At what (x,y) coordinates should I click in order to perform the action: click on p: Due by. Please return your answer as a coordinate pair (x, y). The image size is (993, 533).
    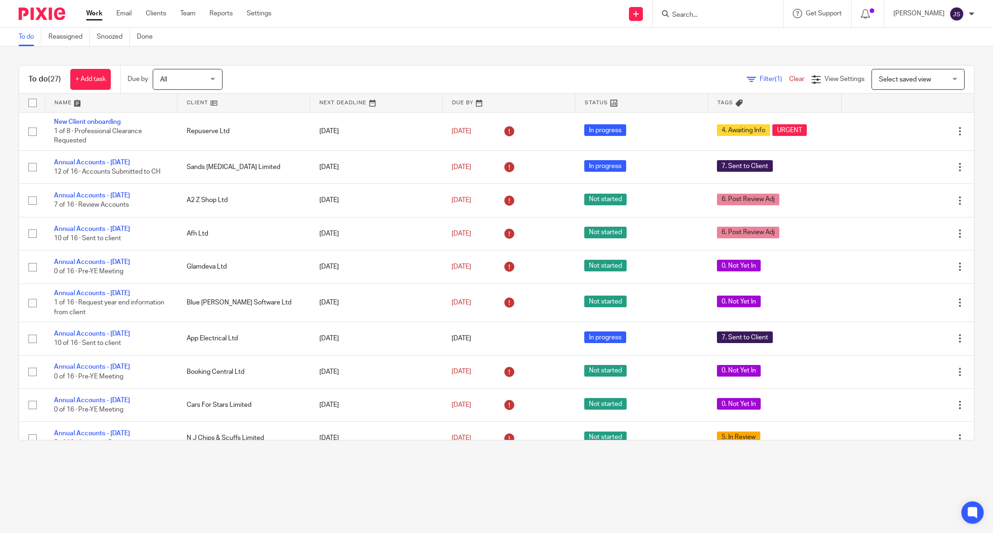
    Looking at the image, I should click on (138, 79).